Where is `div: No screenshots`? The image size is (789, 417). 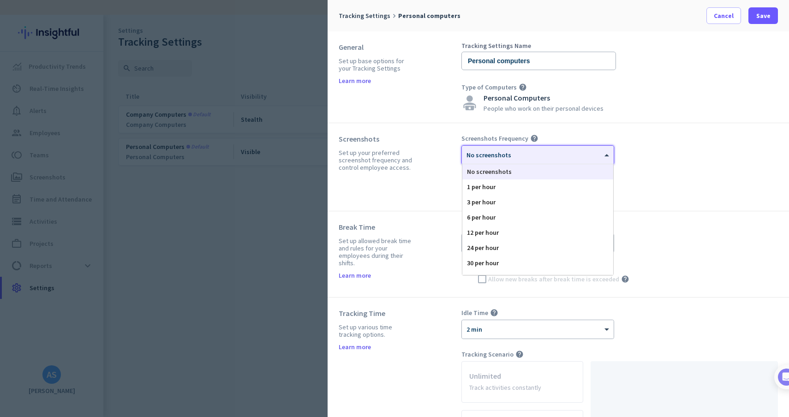
div: No screenshots is located at coordinates (538, 172).